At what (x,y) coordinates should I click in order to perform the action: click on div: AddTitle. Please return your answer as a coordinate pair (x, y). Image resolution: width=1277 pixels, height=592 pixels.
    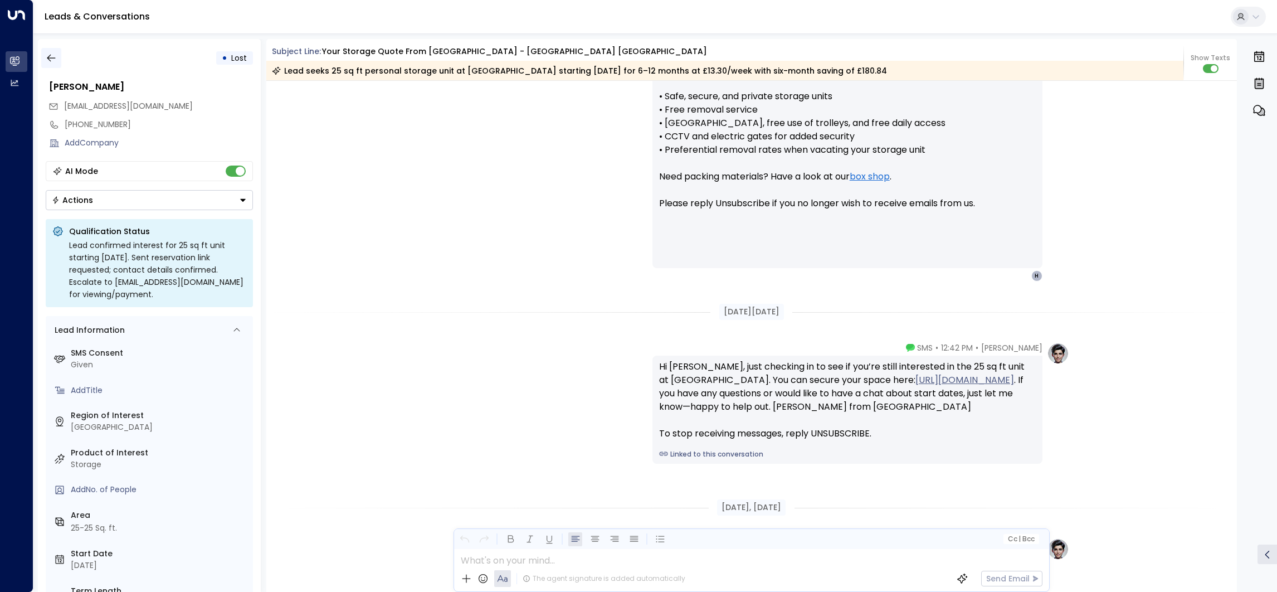
    Looking at the image, I should click on (159, 390).